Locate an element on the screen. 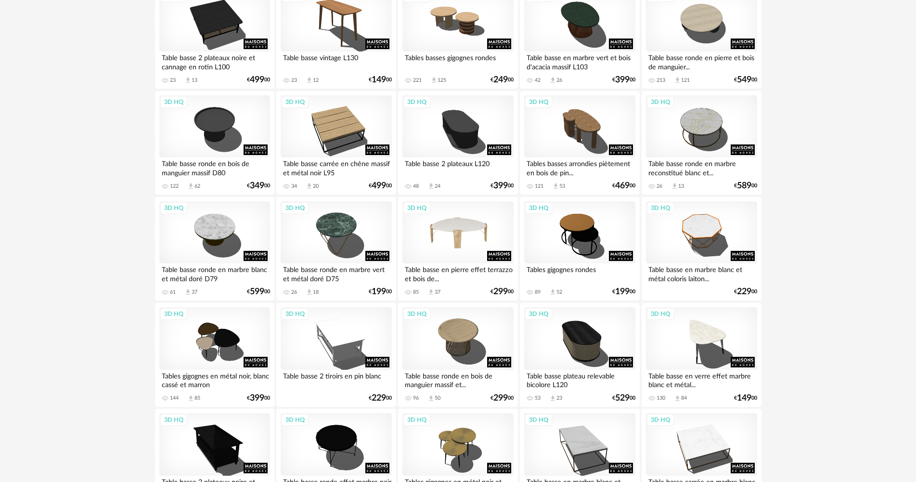  span: 589 is located at coordinates (745, 186).